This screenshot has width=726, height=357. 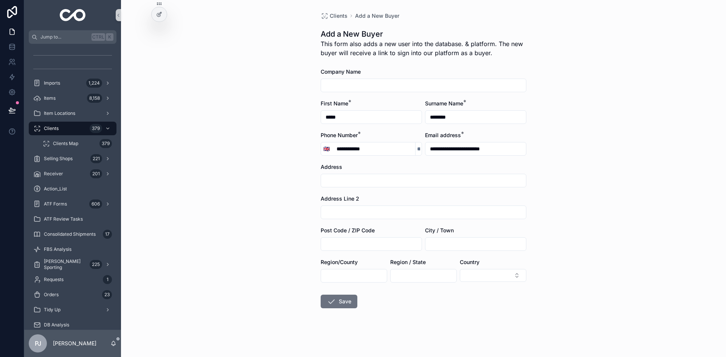 I want to click on button: Save, so click(x=339, y=302).